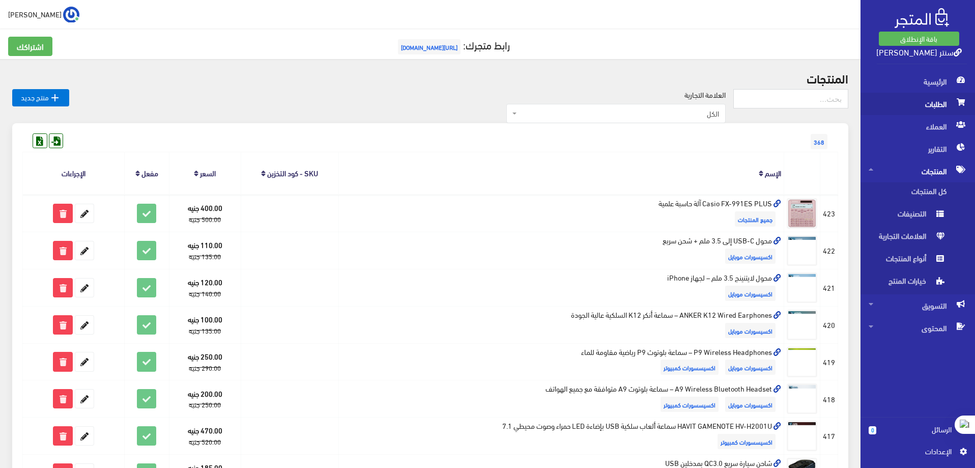 The height and width of the screenshot is (468, 975). I want to click on label: العلامة التجارية, so click(705, 95).